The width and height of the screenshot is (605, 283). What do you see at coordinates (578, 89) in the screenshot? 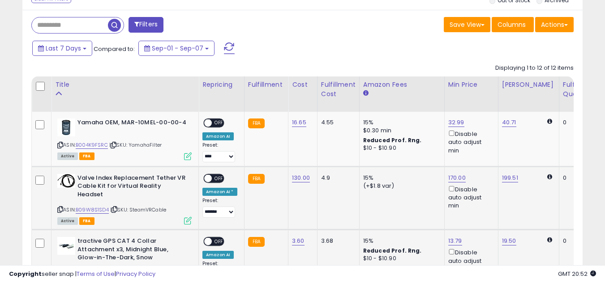
I see `div: Fulfillable Quantity` at bounding box center [578, 89].